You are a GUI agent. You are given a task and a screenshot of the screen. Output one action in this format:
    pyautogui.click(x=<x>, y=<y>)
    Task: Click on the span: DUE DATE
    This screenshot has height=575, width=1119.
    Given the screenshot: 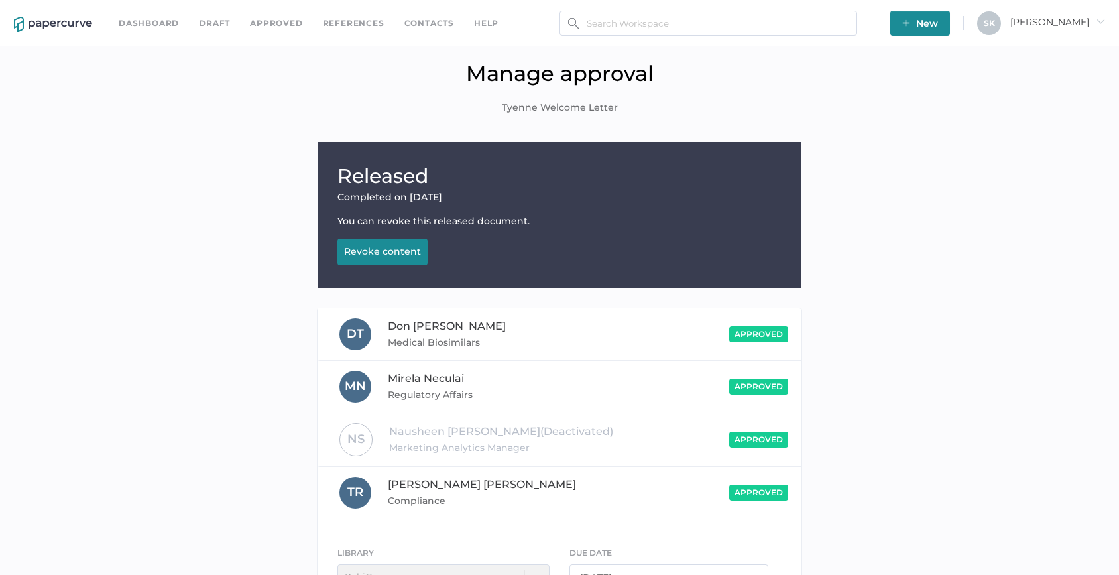 What is the action you would take?
    pyautogui.click(x=590, y=552)
    